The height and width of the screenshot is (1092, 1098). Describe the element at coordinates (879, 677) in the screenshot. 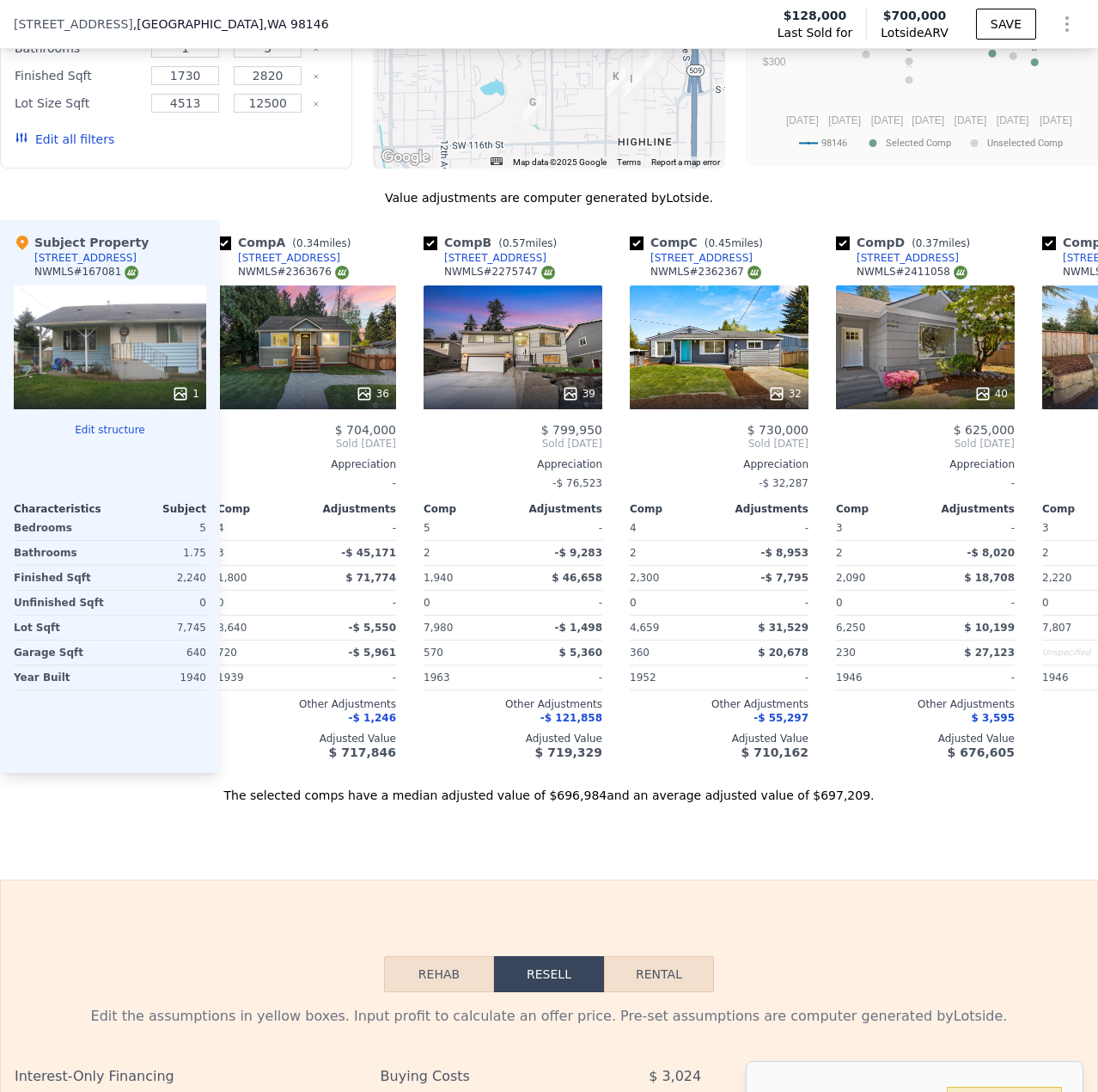

I see `div: 1946` at that location.